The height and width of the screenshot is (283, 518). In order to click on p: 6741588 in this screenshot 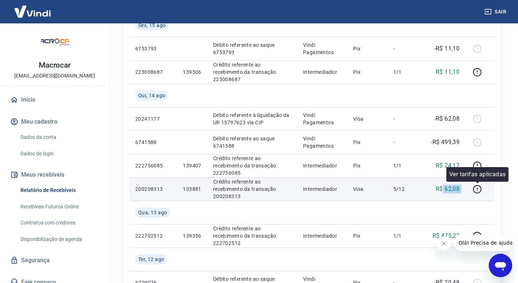, I will do `click(153, 142)`.